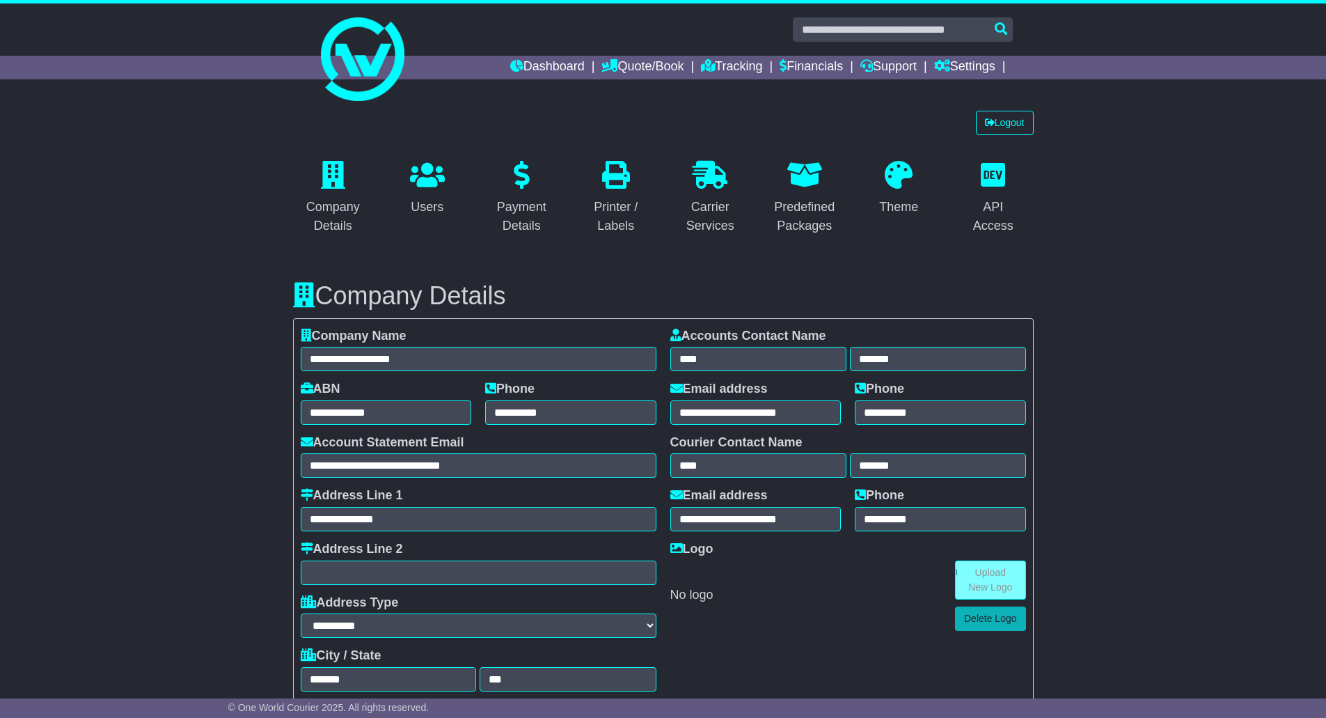 The image size is (1326, 718). I want to click on a: Upload New Logo, so click(991, 580).